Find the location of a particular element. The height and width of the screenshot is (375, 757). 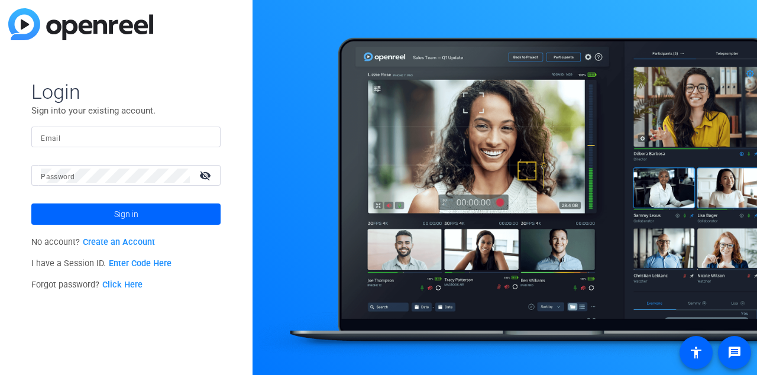

button: Sign in is located at coordinates (126, 214).